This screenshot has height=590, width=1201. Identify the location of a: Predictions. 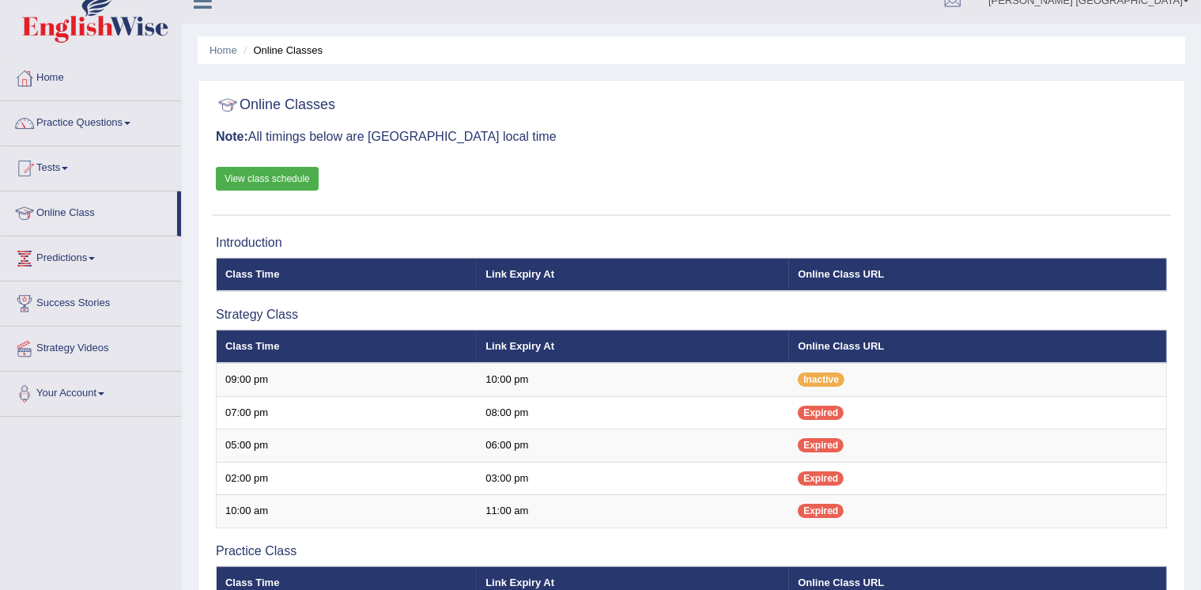
(91, 256).